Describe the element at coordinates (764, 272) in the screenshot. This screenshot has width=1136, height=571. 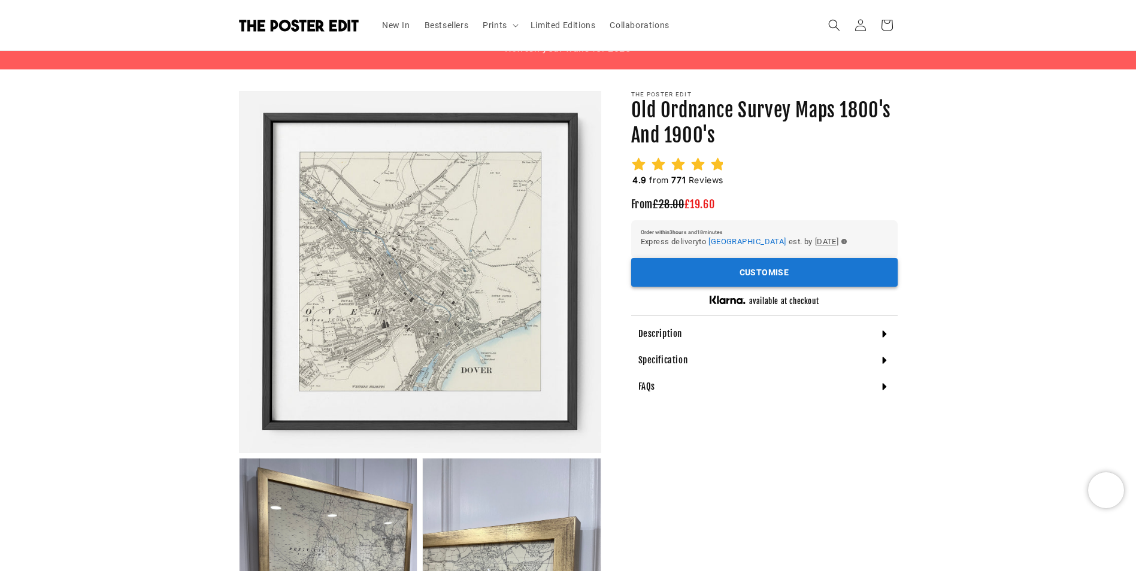
I see `div: outlined primary button group` at that location.